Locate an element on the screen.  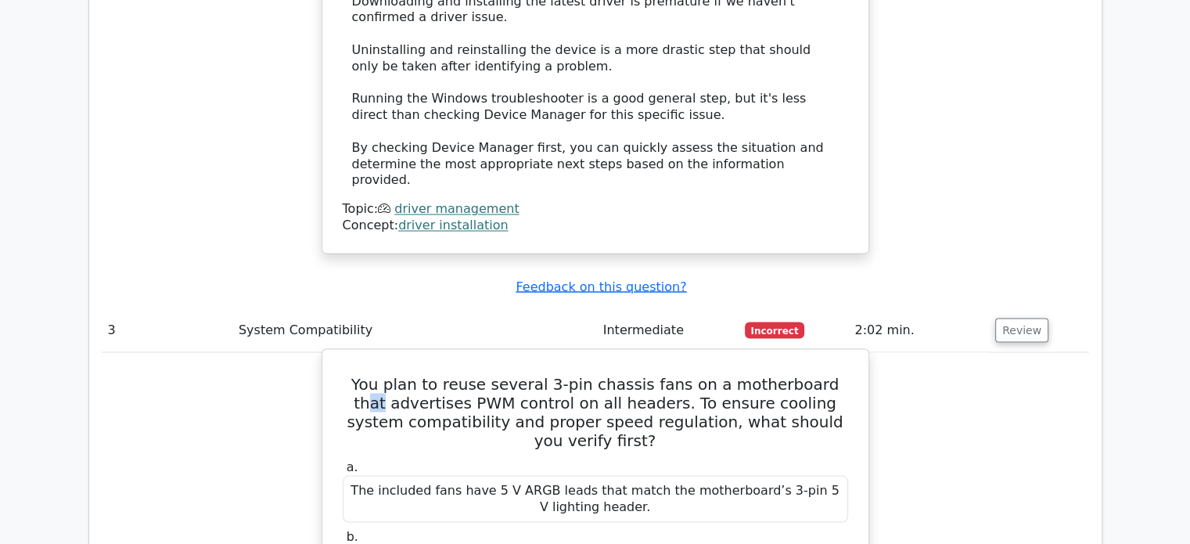
div: Concept: is located at coordinates (595, 225).